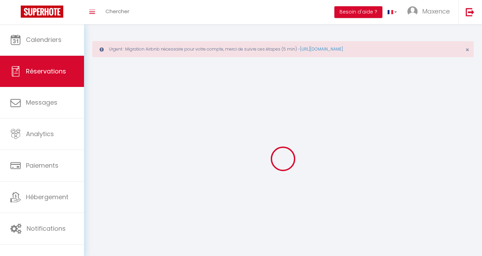 Image resolution: width=482 pixels, height=256 pixels. What do you see at coordinates (46, 71) in the screenshot?
I see `span: Réservations` at bounding box center [46, 71].